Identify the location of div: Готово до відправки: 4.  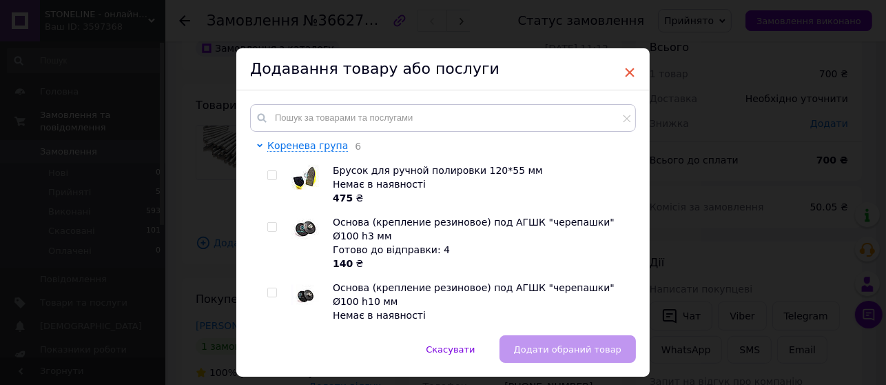
(480, 250).